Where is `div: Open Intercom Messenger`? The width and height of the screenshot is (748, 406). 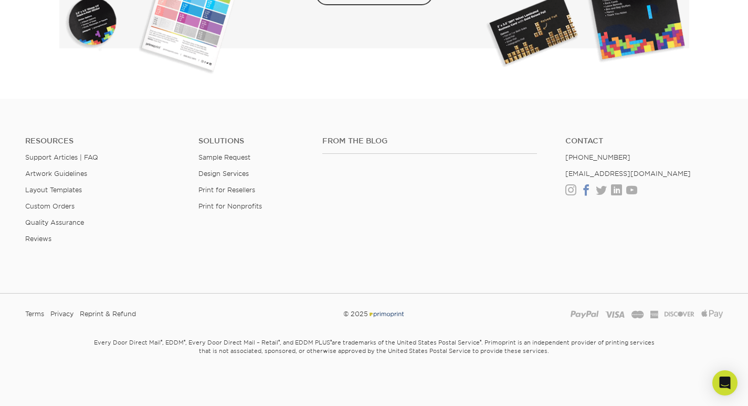
div: Open Intercom Messenger is located at coordinates (725, 383).